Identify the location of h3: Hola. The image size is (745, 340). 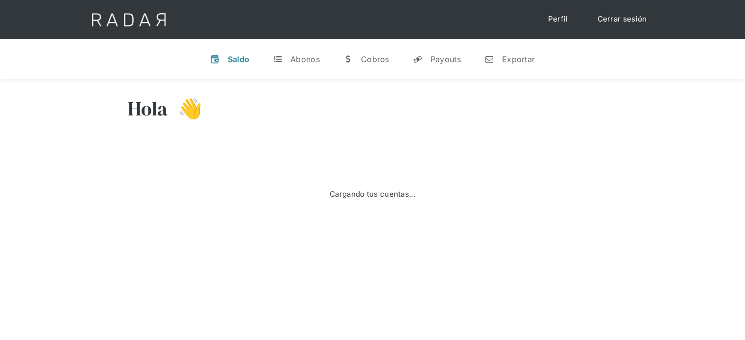
(148, 109).